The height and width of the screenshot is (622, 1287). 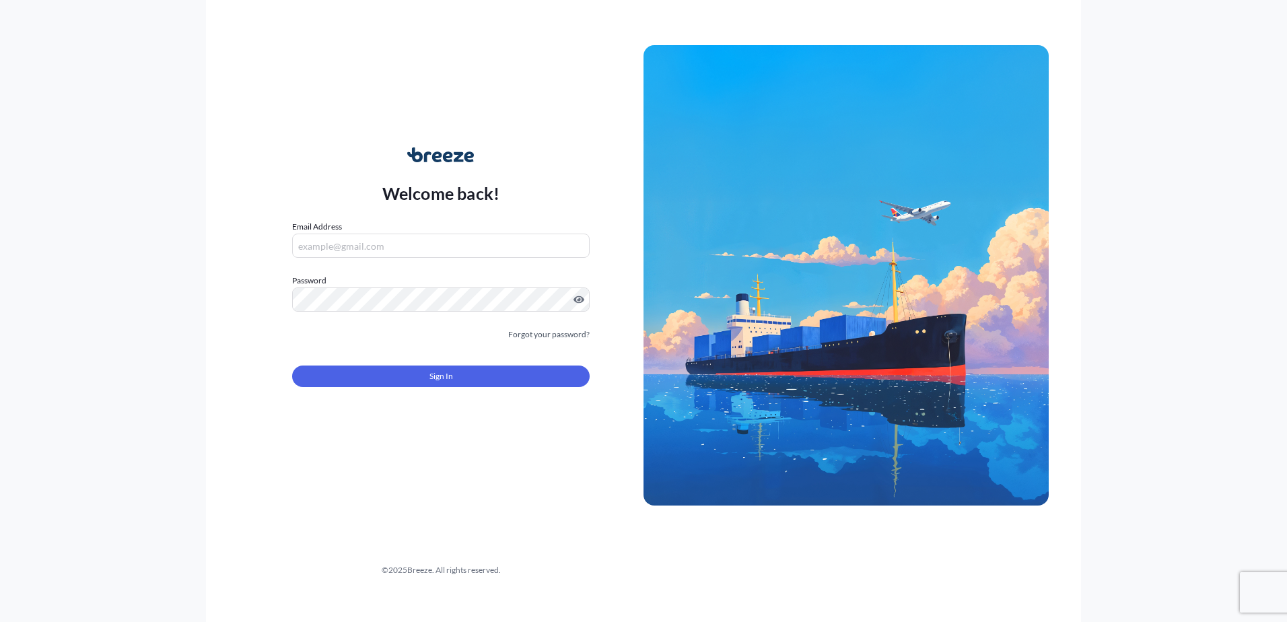 What do you see at coordinates (548, 334) in the screenshot?
I see `a: Forgot your password?` at bounding box center [548, 334].